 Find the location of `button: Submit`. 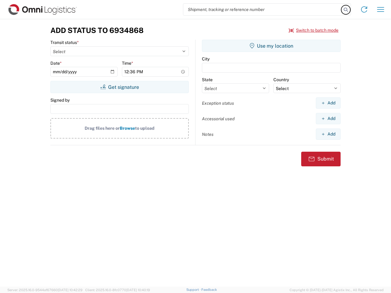

button: Submit is located at coordinates (321, 159).